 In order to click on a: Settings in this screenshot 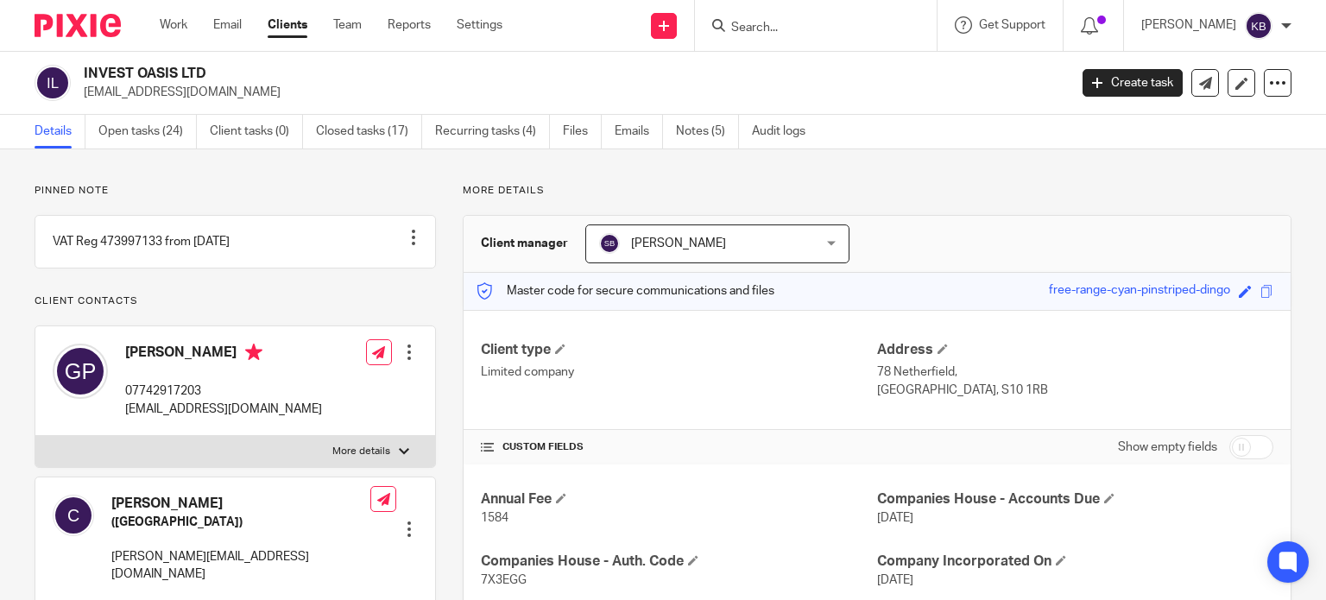, I will do `click(479, 25)`.